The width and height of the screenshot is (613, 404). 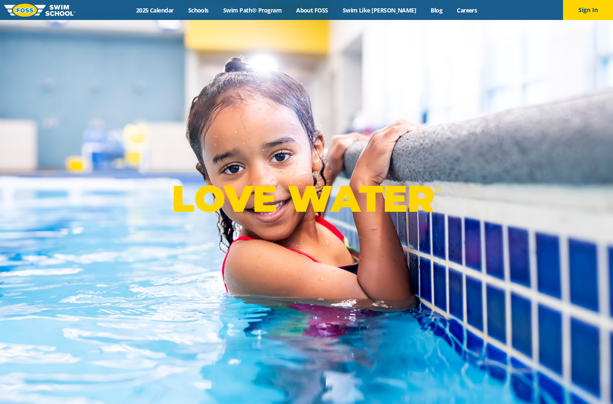 I want to click on a: Blog, so click(x=436, y=10).